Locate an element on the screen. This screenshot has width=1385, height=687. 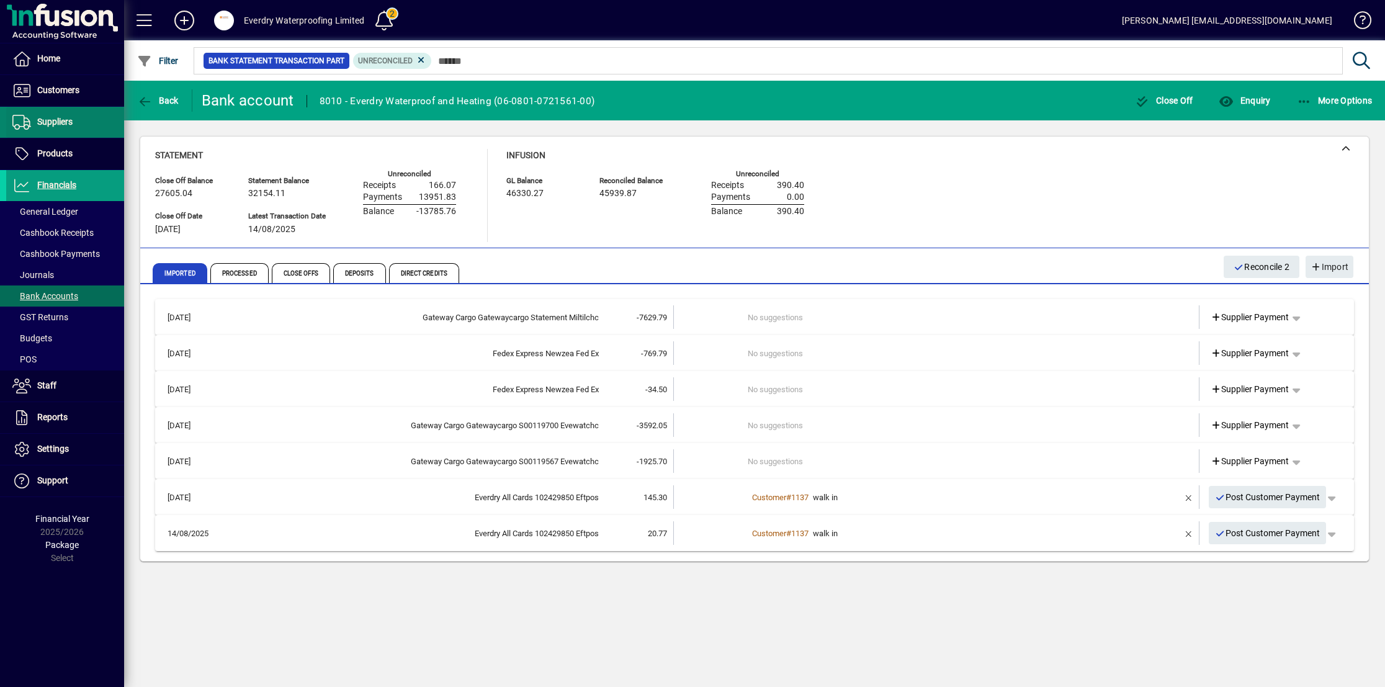
button: Add is located at coordinates (184, 20).